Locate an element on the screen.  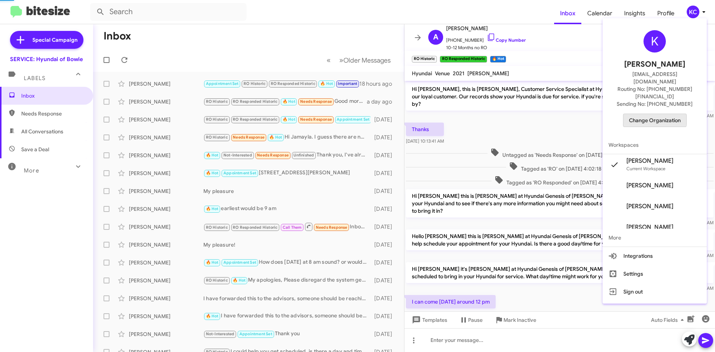
button: Change Organization is located at coordinates (654, 120).